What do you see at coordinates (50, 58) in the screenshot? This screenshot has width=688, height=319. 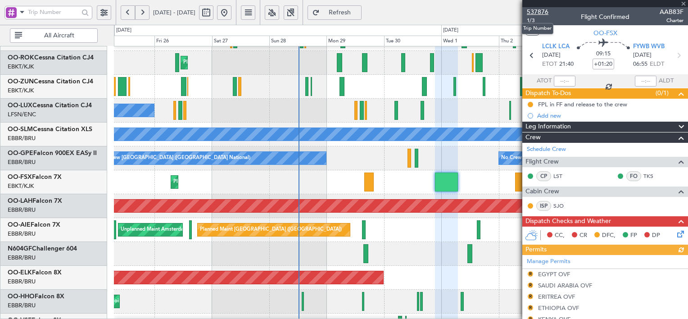 I see `a: OO-ROKCessna Citation CJ4` at bounding box center [50, 58].